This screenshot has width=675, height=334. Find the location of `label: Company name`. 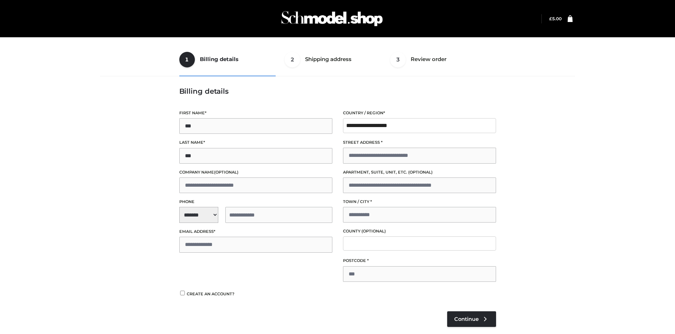

label: Company name is located at coordinates (256, 172).